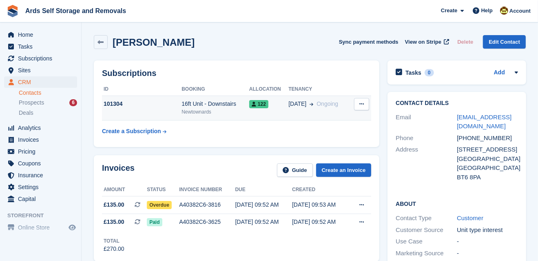 This screenshot has width=538, height=261. Describe the element at coordinates (488, 230) in the screenshot. I see `div: Unit type interest` at that location.